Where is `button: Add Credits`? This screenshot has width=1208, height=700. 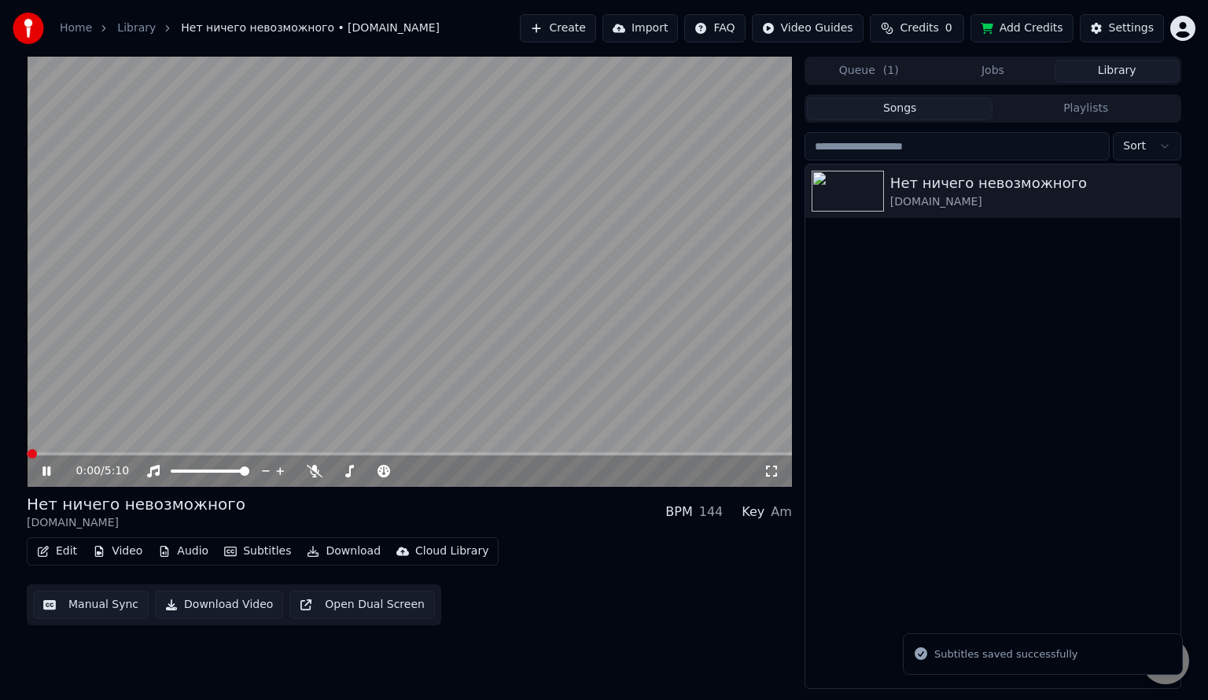 button: Add Credits is located at coordinates (1021, 28).